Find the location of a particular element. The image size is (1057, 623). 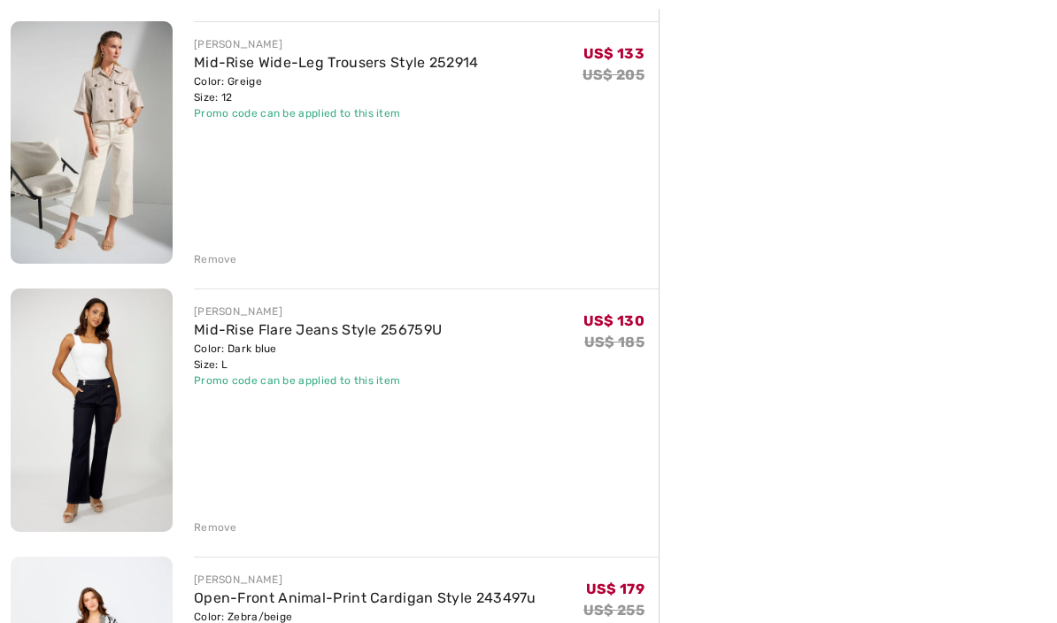

img: Mid-Rise Flare Jeans Style 256759U is located at coordinates (91, 410).